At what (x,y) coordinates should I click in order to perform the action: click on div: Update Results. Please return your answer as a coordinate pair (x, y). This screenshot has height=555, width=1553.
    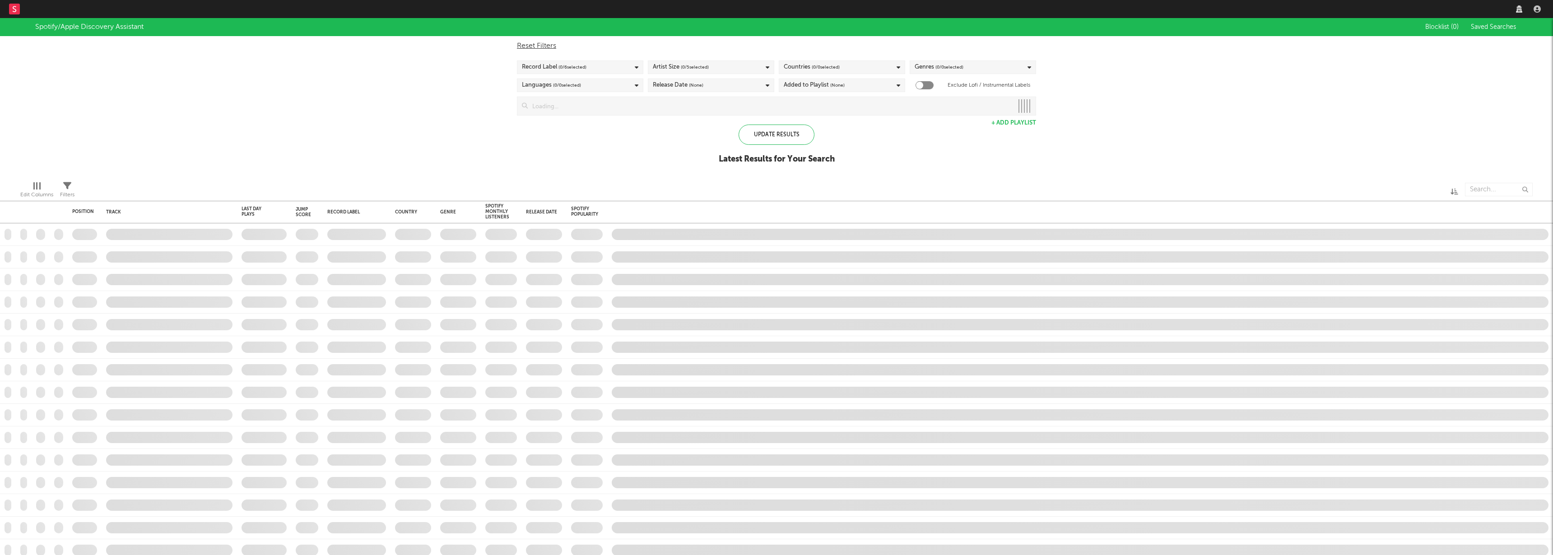
    Looking at the image, I should click on (776, 135).